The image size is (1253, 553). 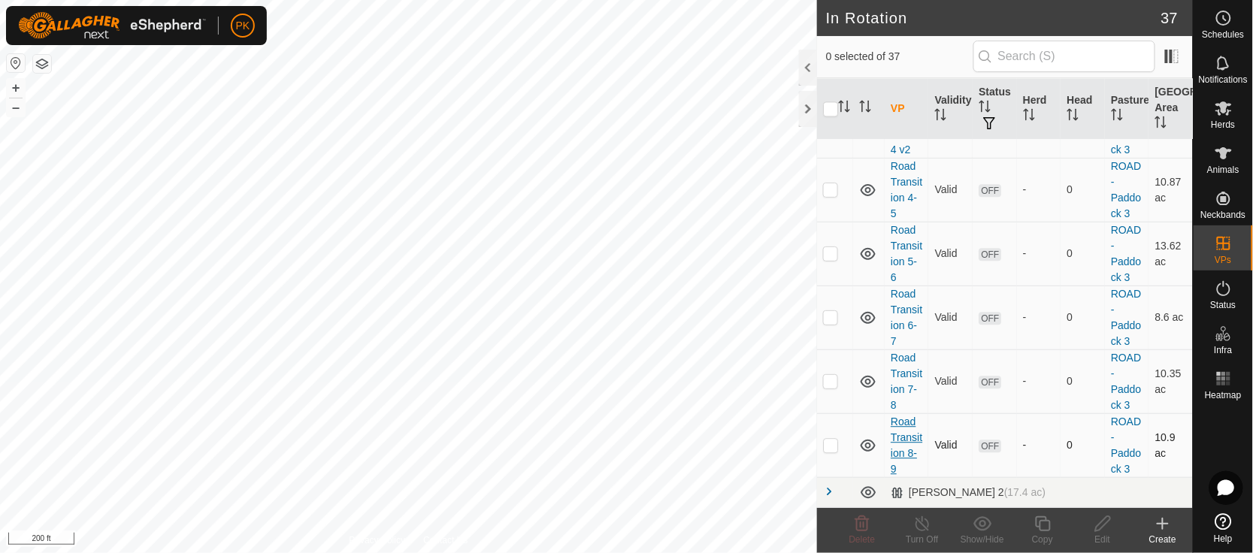 What do you see at coordinates (922, 540) in the screenshot?
I see `div: Turn Off` at bounding box center [922, 540].